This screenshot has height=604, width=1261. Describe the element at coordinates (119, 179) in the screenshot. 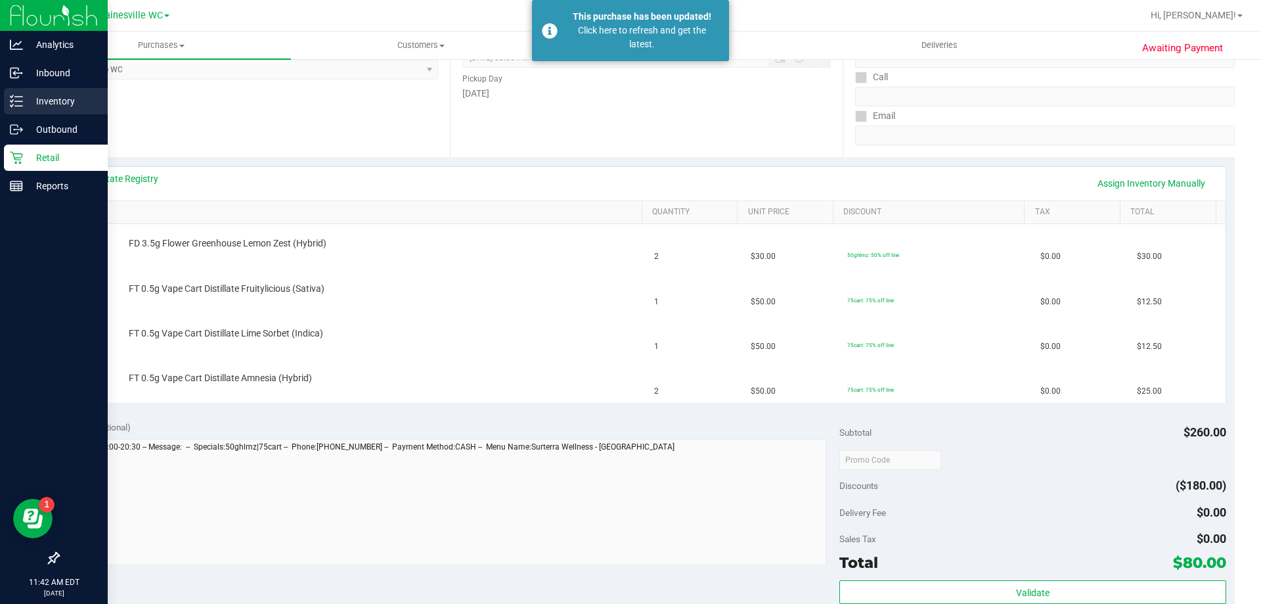

I see `a: View State Registry` at that location.